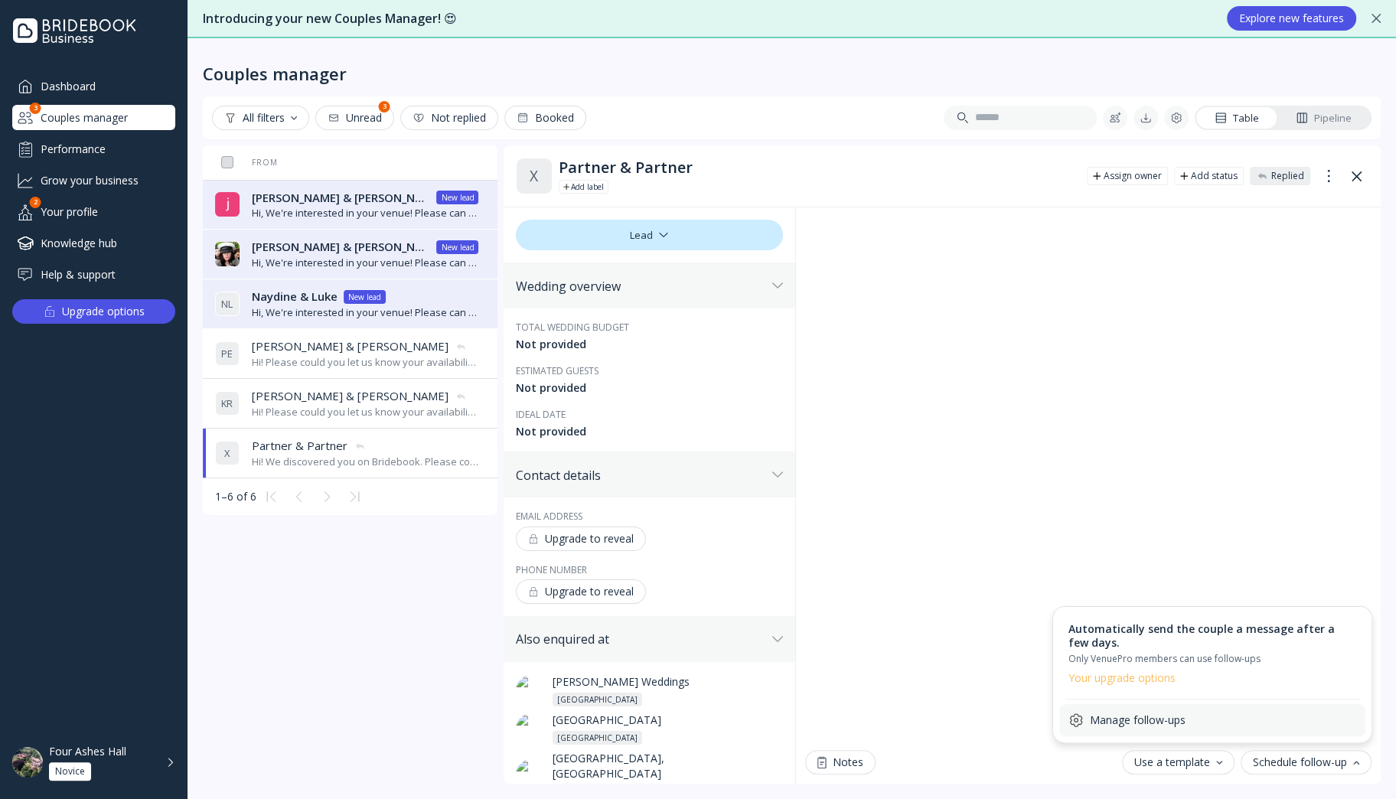  Describe the element at coordinates (840, 762) in the screenshot. I see `div: Notes` at that location.